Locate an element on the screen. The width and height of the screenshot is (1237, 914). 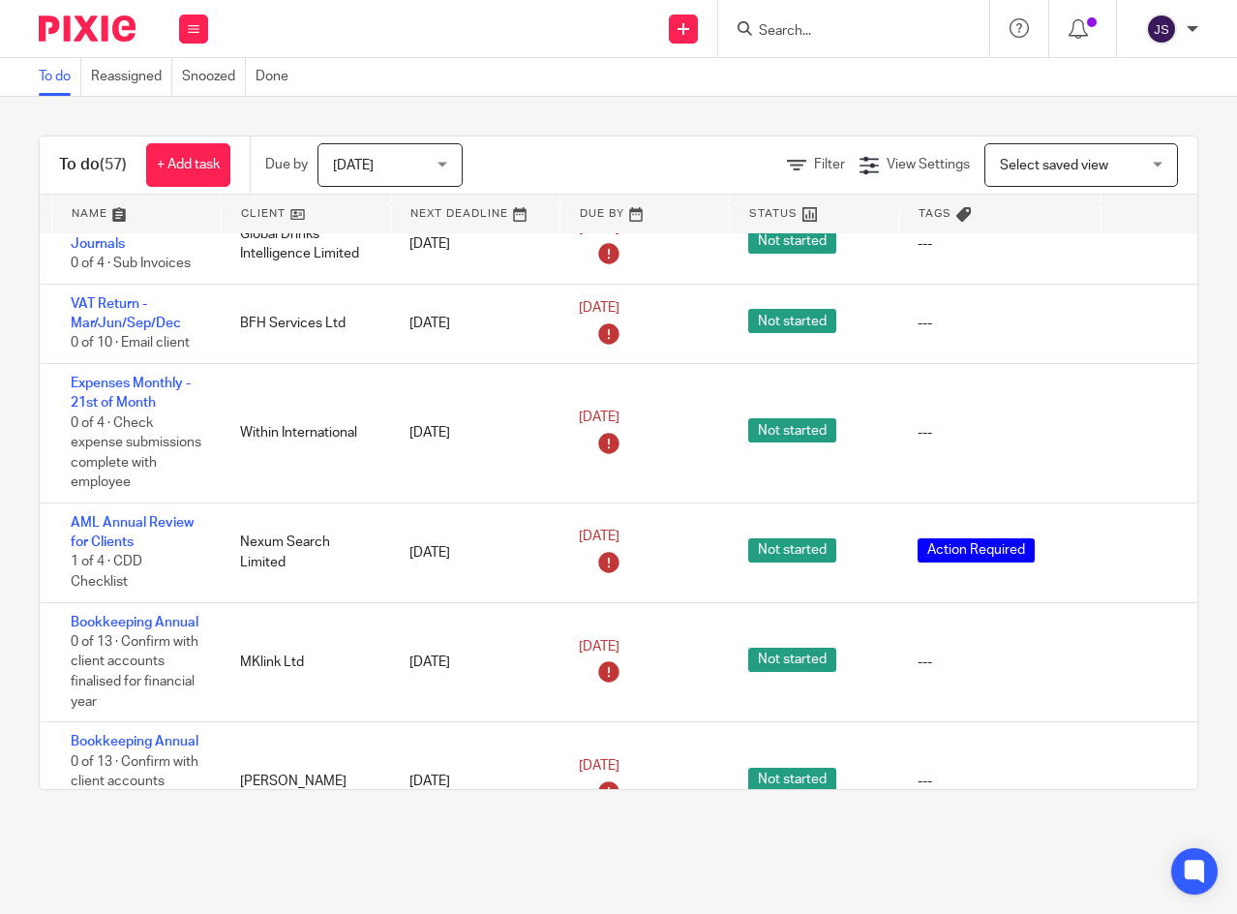
td: Within International is located at coordinates (305, 433).